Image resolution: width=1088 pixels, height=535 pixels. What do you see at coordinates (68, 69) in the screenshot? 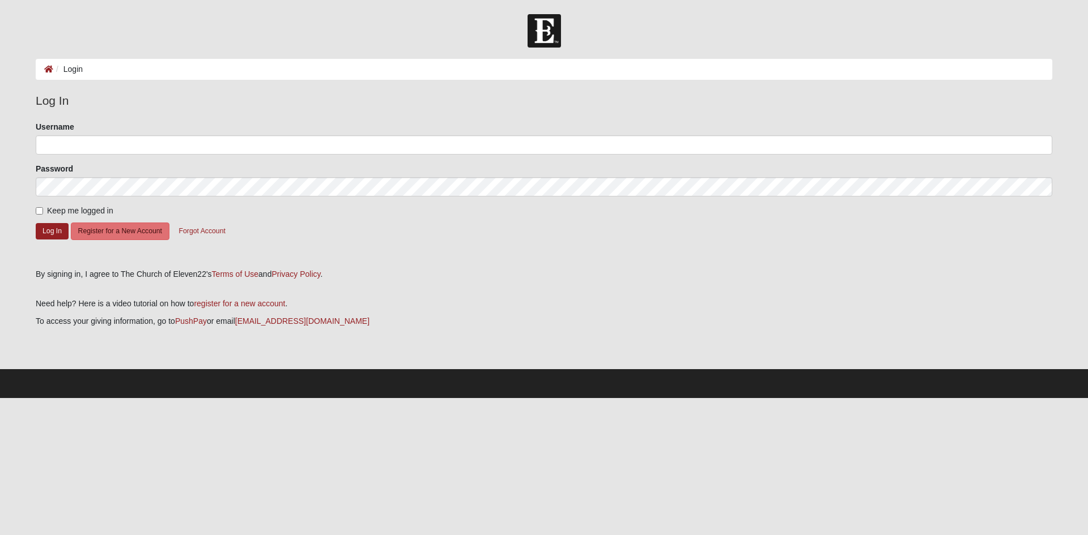
I see `li: Login` at bounding box center [68, 69].